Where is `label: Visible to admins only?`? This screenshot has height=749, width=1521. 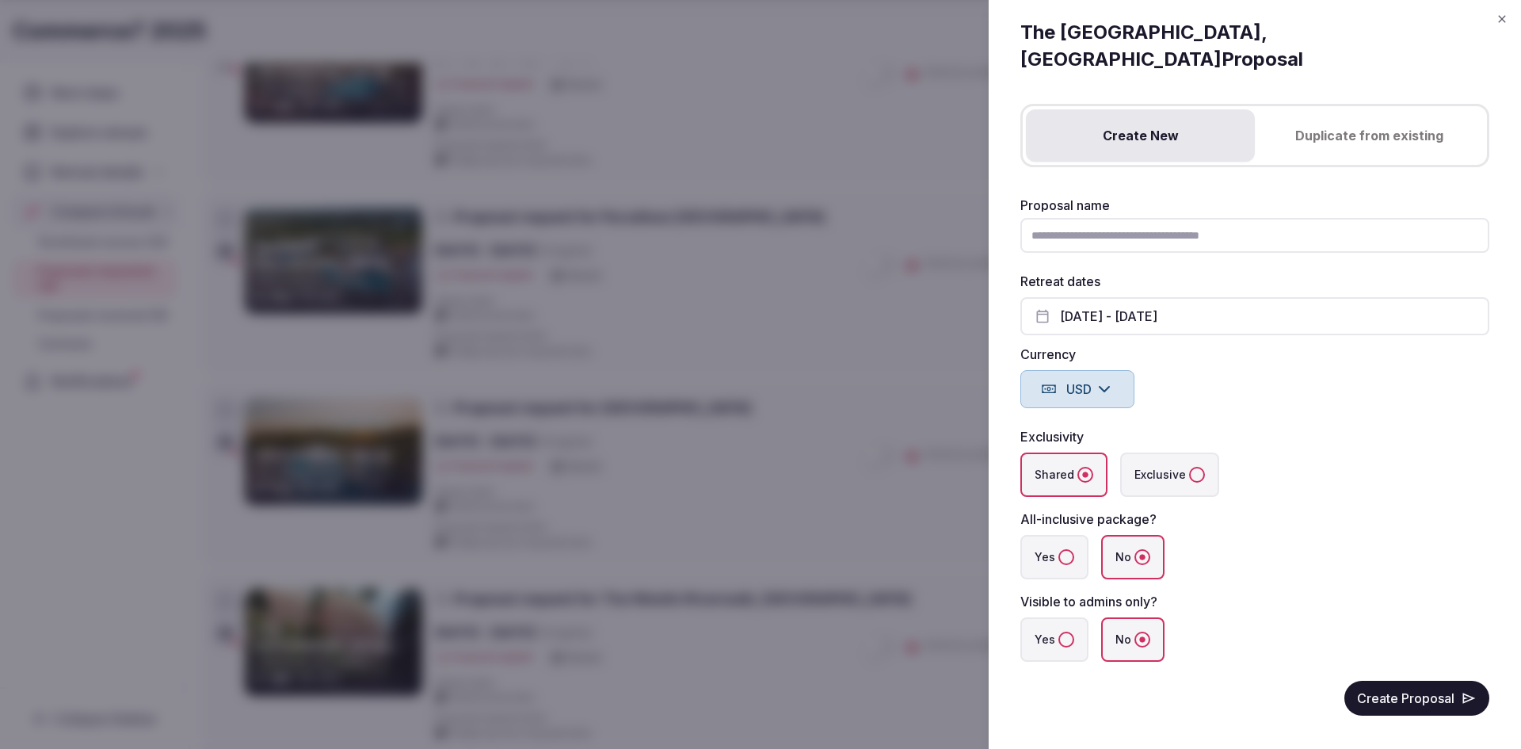 label: Visible to admins only? is located at coordinates (1089, 601).